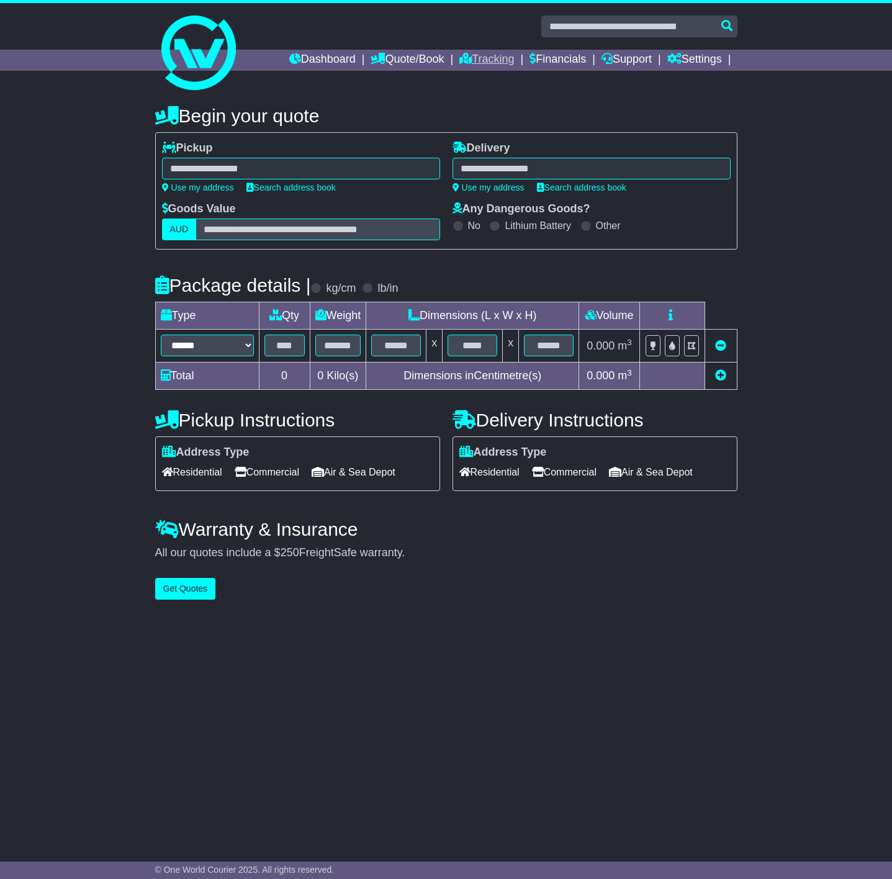 The image size is (892, 879). Describe the element at coordinates (721, 376) in the screenshot. I see `a: Add new item` at that location.